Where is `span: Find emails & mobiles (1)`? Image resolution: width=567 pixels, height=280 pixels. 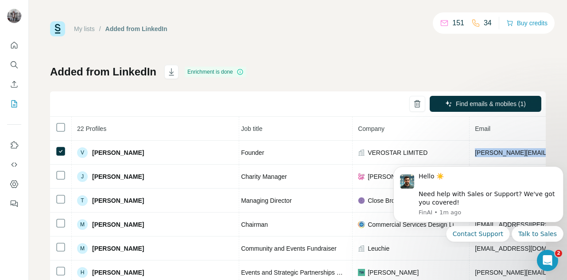
span: Find emails & mobiles (1) is located at coordinates (491, 104).